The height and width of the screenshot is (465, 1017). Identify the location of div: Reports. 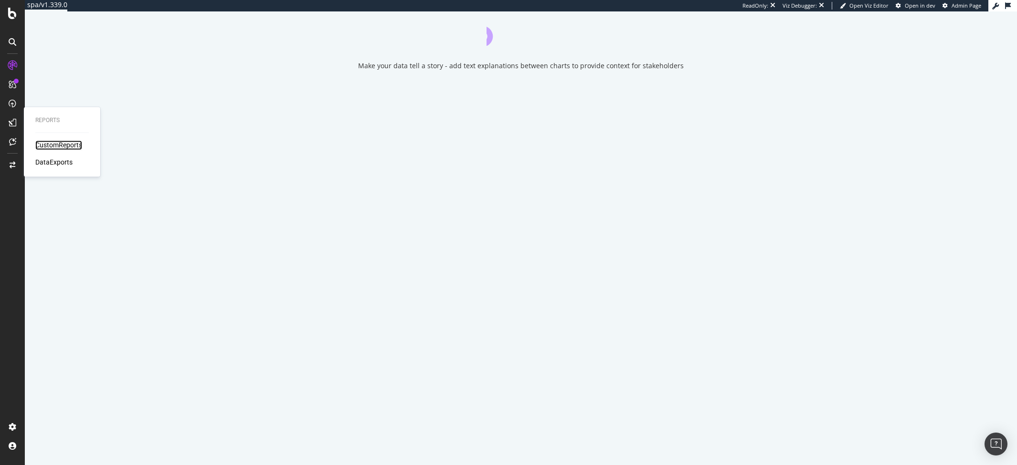
(62, 120).